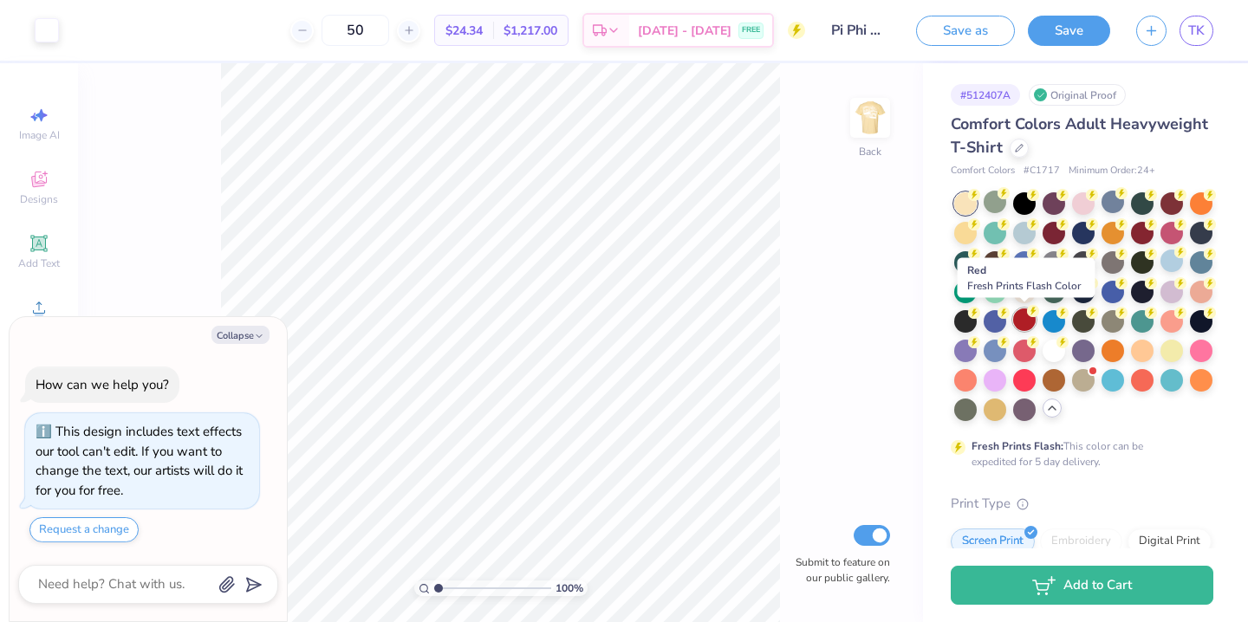 This screenshot has height=622, width=1248. Describe the element at coordinates (992, 542) in the screenshot. I see `div: Screen Print` at that location.